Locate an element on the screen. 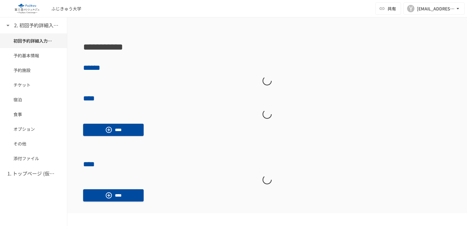 Image resolution: width=467 pixels, height=226 pixels. span: その他 is located at coordinates (33, 143).